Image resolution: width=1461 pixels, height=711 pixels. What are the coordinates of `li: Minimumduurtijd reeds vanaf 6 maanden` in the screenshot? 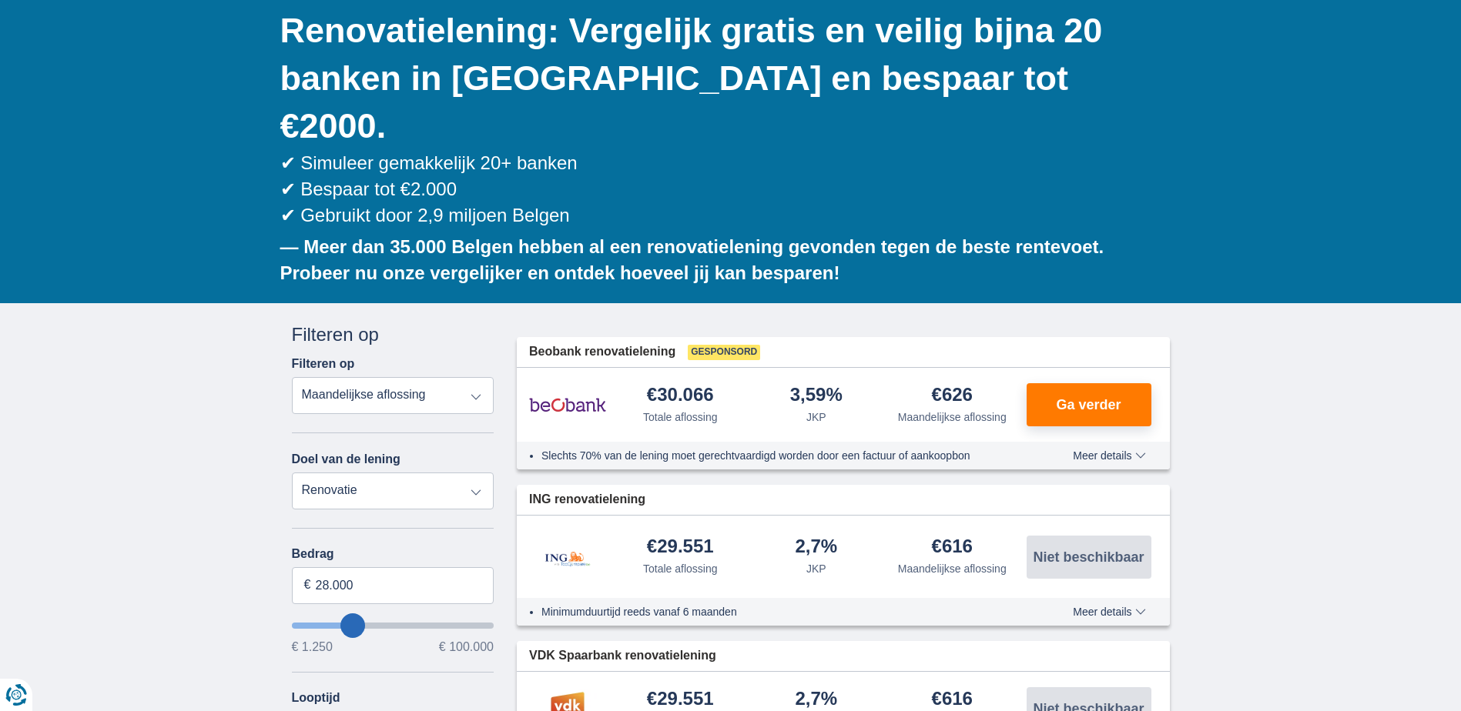 It's located at (778, 612).